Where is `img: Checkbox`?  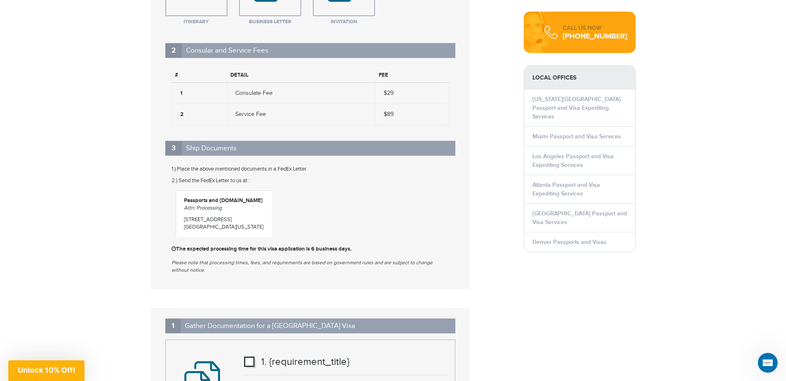
img: Checkbox is located at coordinates (250, 362).